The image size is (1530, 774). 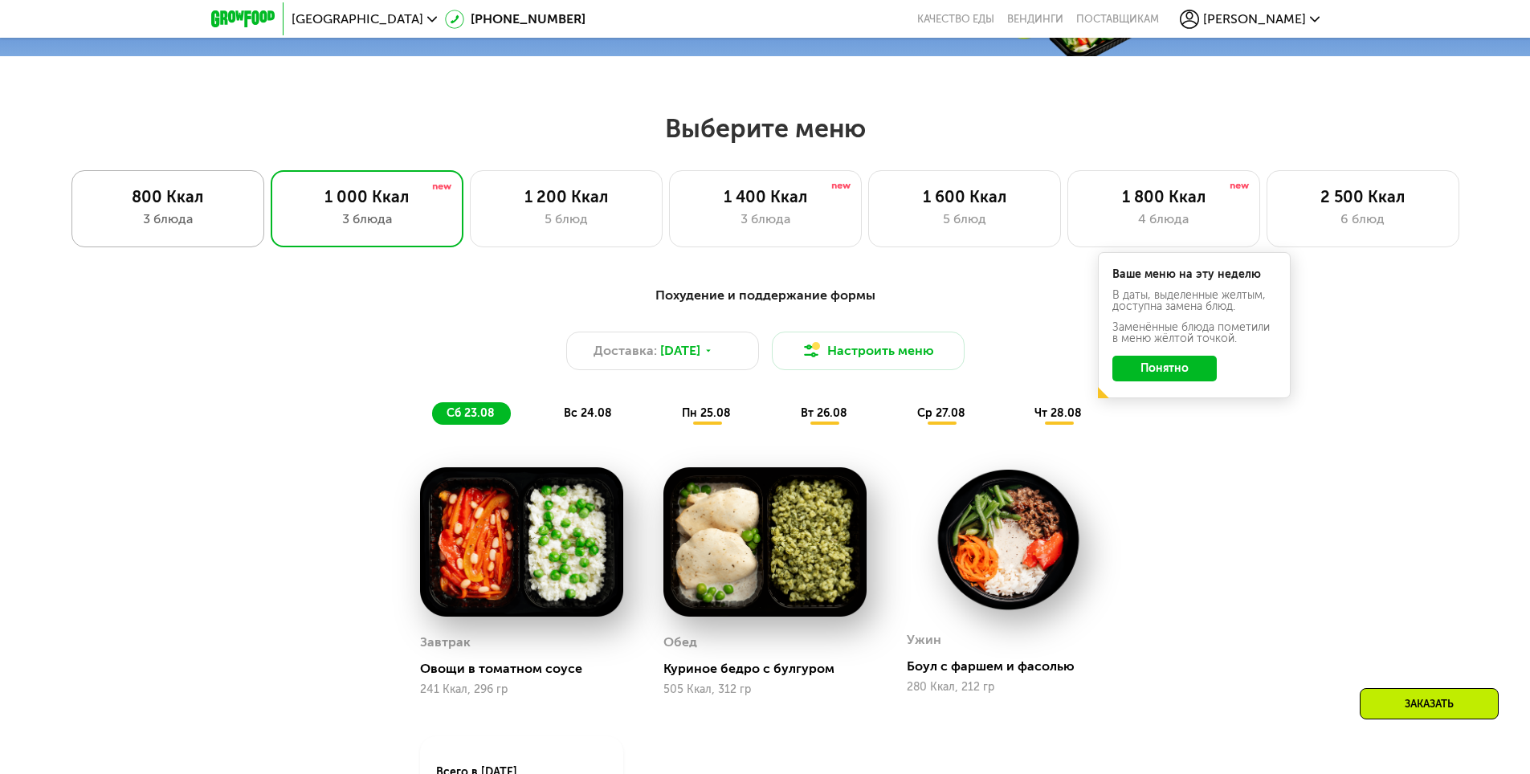 I want to click on div: Ваше меню на эту неделю, so click(x=1195, y=275).